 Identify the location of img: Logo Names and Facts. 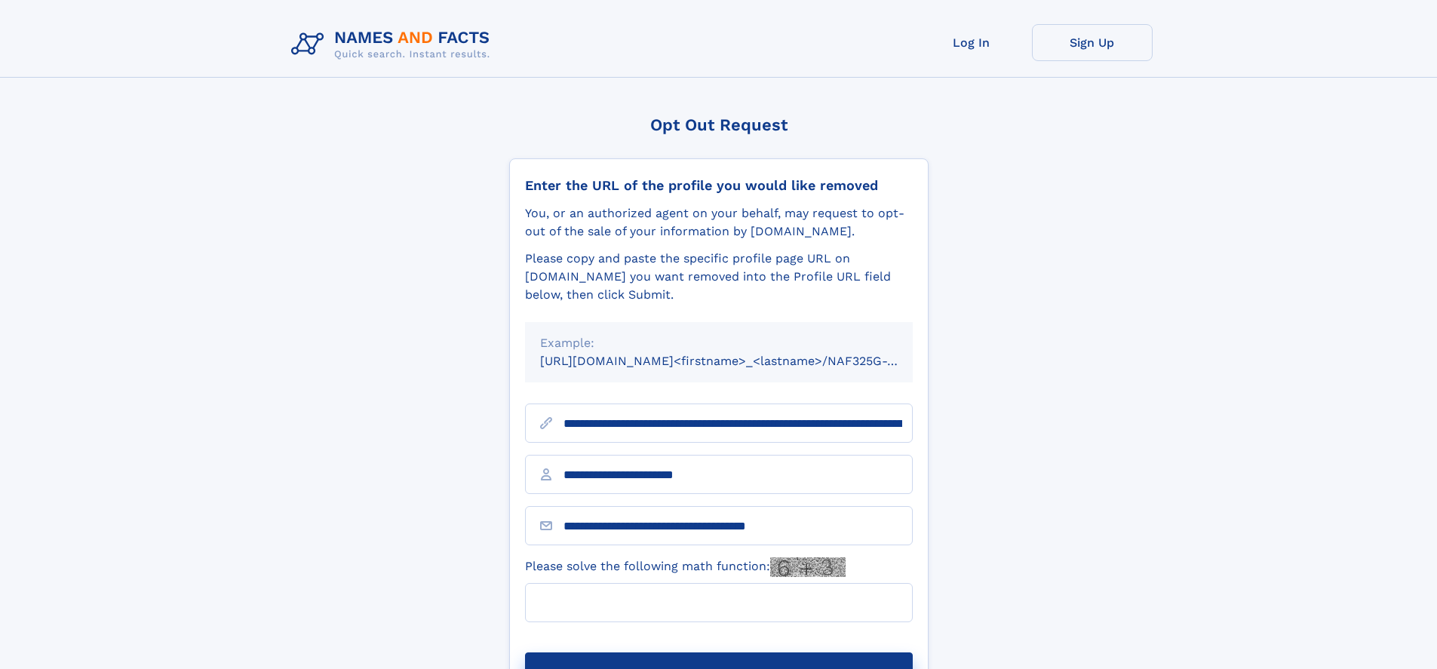
(394, 44).